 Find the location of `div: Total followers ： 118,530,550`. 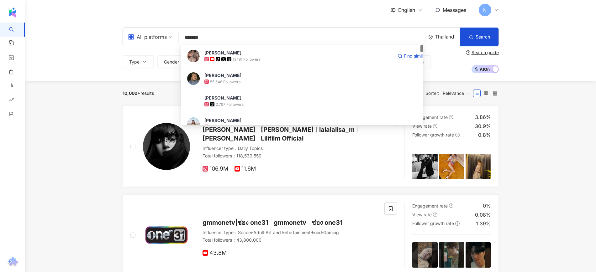

div: Total followers ： 118,530,550 is located at coordinates (289, 156).